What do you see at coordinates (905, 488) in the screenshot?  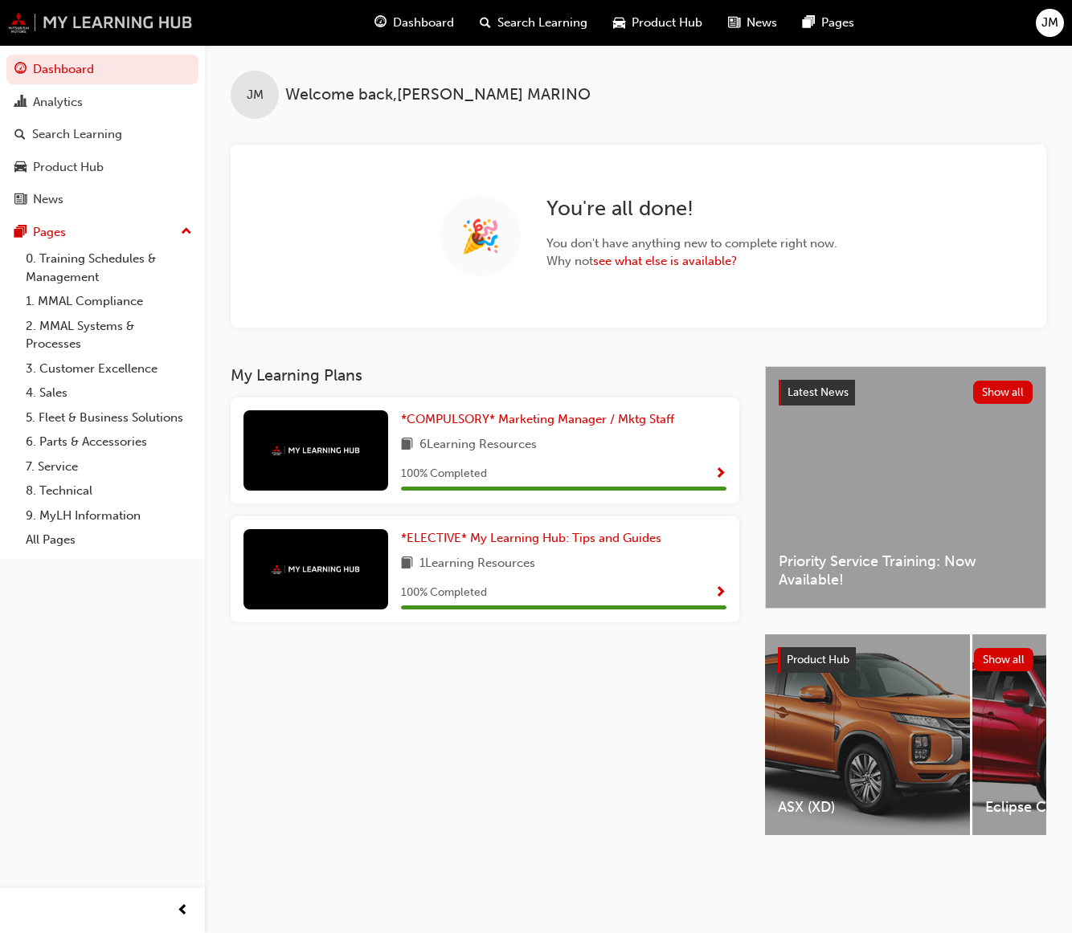 I see `a: Latest NewsShow allPriority Service Training: Now Available!` at bounding box center [905, 488].